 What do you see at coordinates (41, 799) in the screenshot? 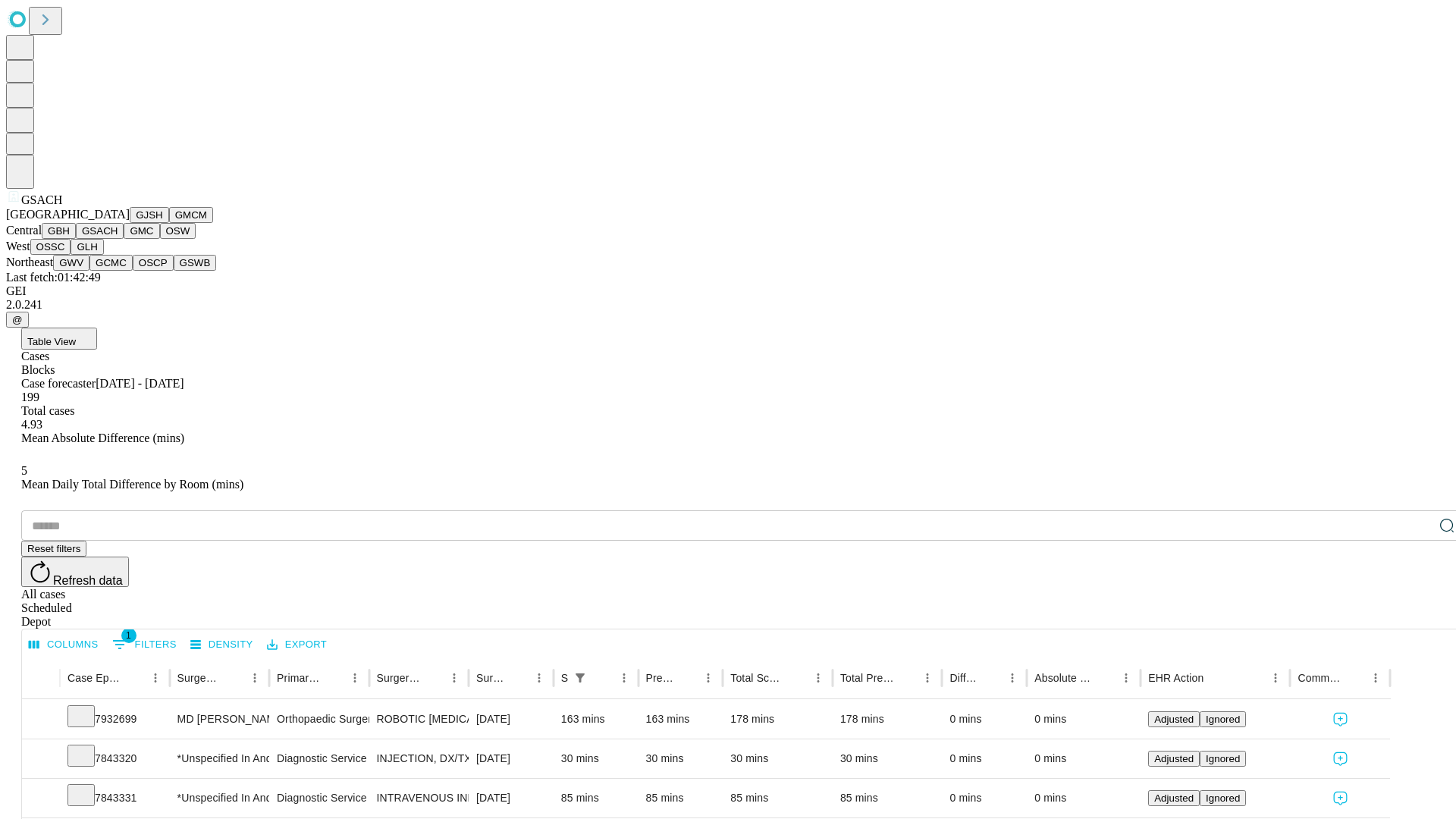
I see `button: Expand` at bounding box center [41, 799].